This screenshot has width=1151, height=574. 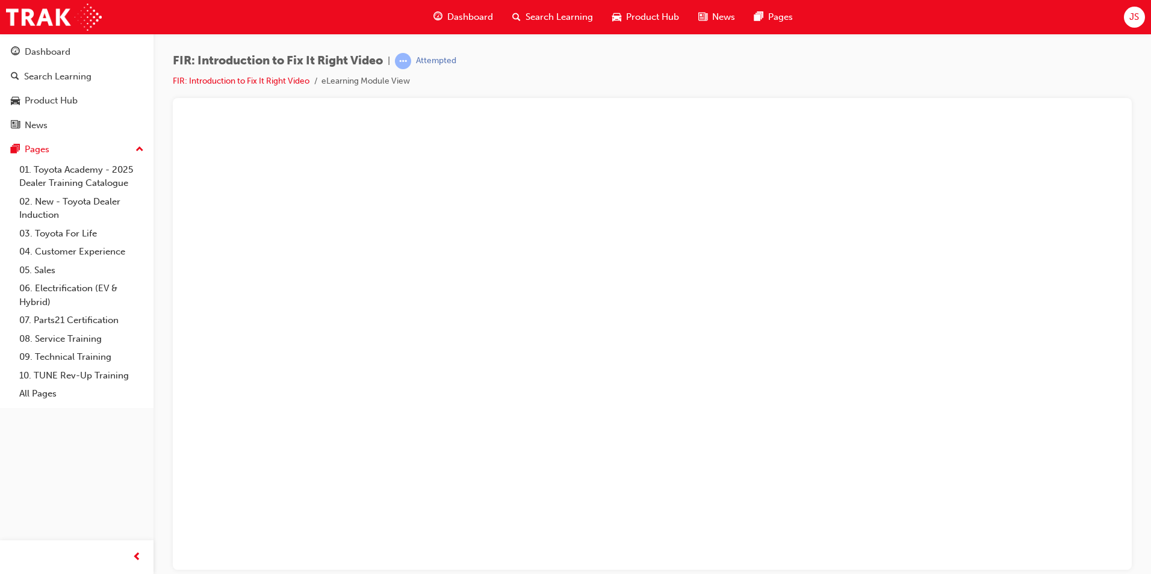 I want to click on a: 01. Toyota Academy - 2025 Dealer Training Catalogue, so click(x=81, y=176).